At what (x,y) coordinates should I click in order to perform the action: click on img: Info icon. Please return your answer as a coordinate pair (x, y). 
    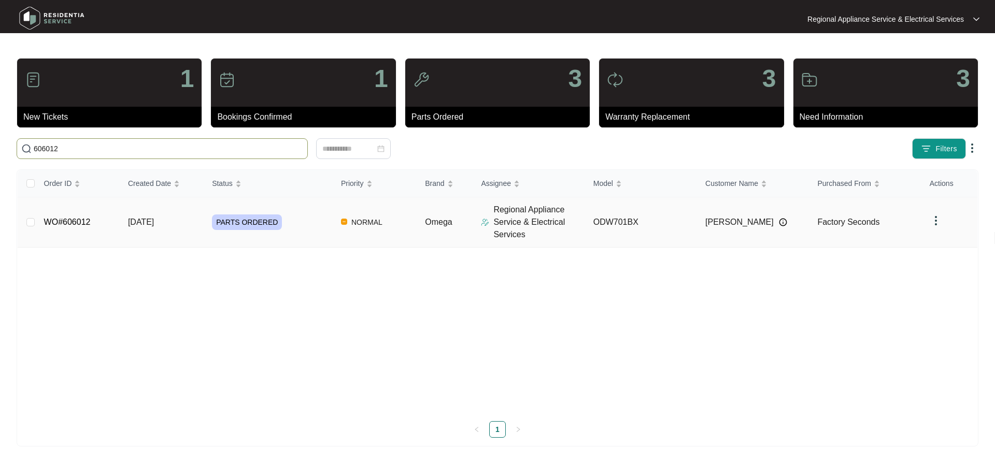
    Looking at the image, I should click on (783, 222).